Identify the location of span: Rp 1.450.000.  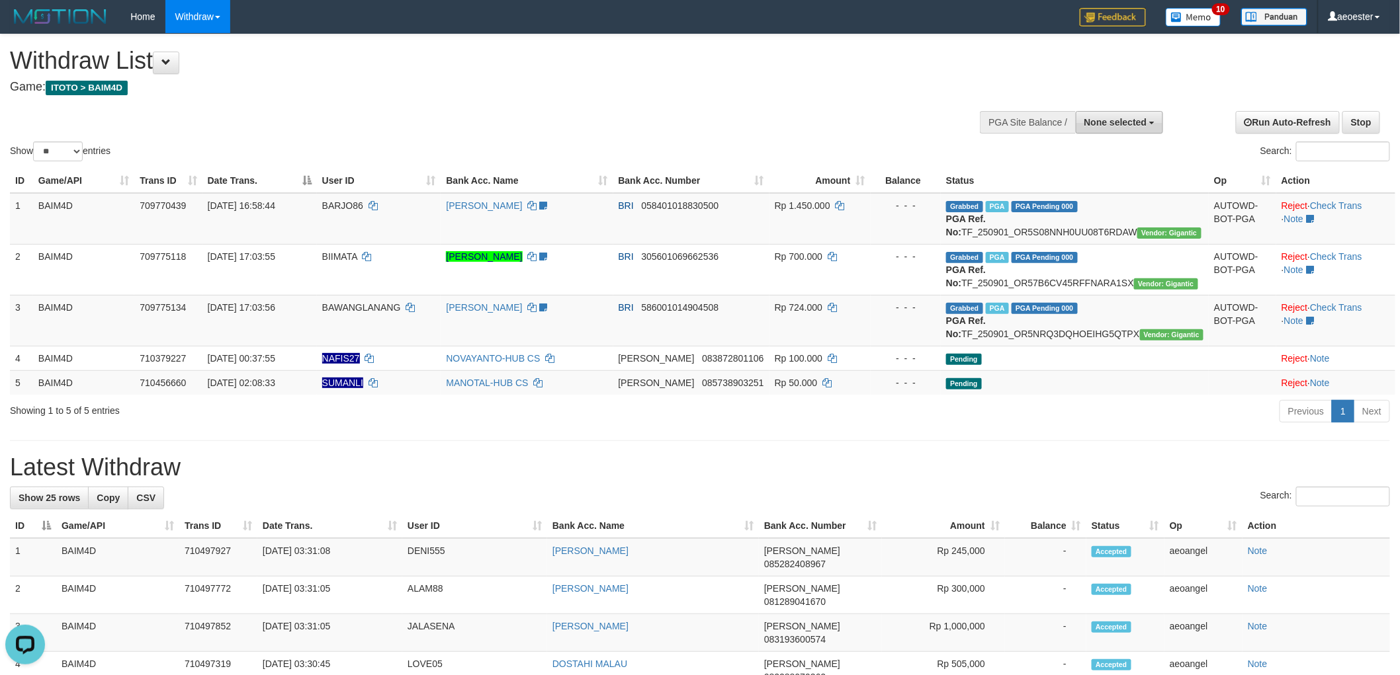
(802, 206).